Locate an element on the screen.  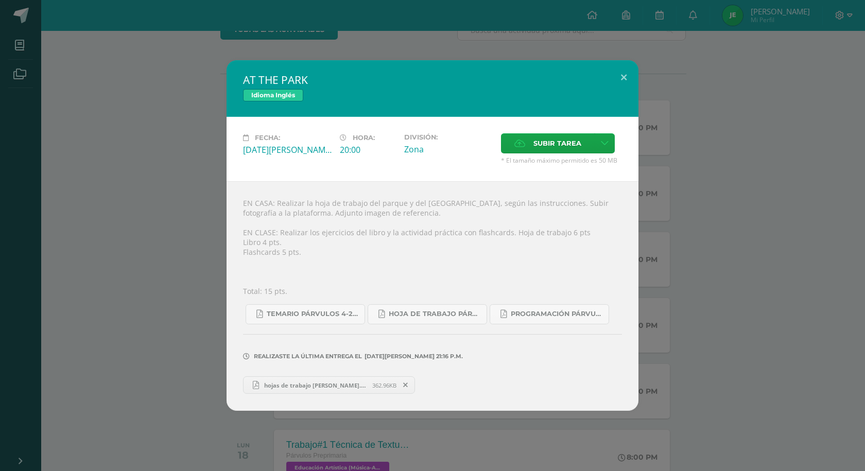
span: Remover entrega is located at coordinates (406, 385).